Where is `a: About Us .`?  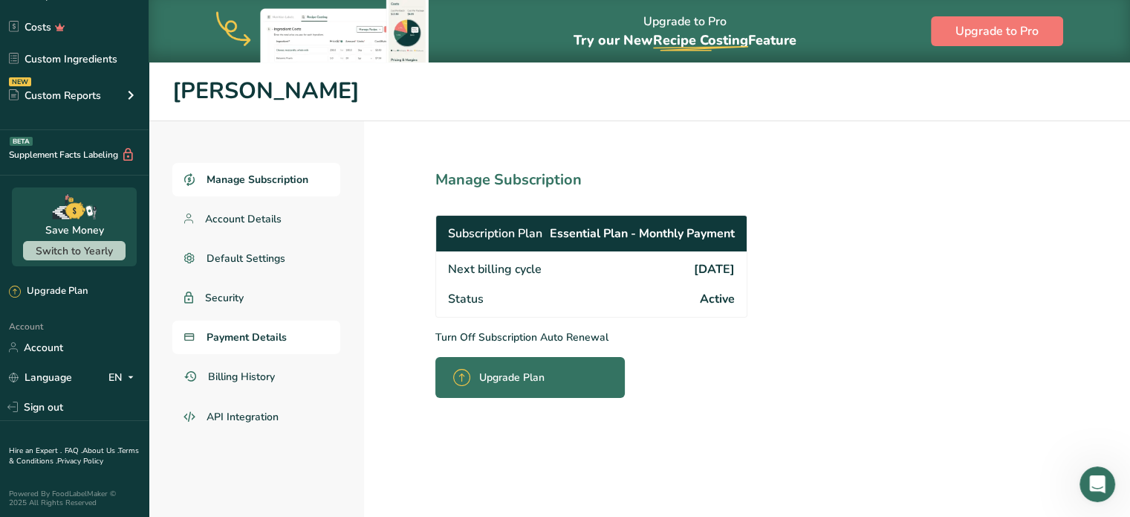
a: About Us . is located at coordinates (100, 450).